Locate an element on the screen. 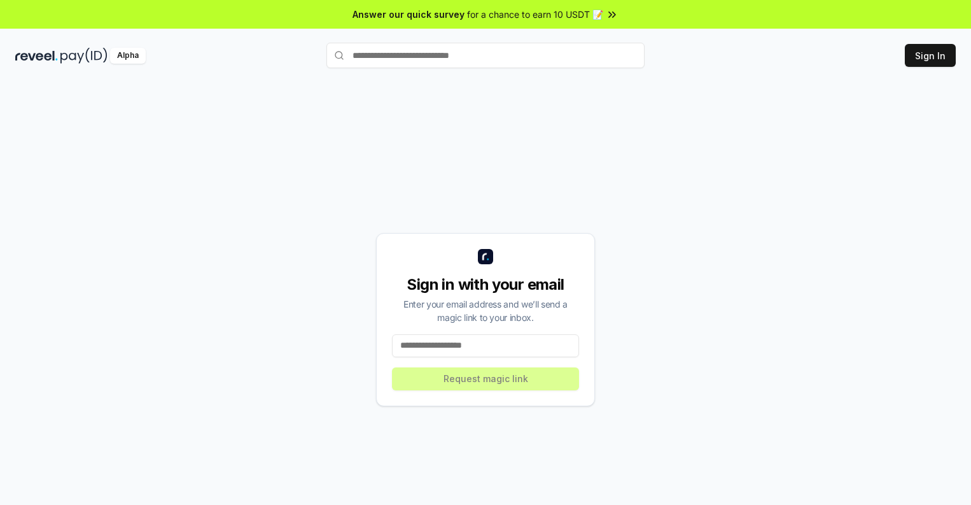  div: Enter your email address and we’ll send a magic link to your inbox. is located at coordinates (486, 311).